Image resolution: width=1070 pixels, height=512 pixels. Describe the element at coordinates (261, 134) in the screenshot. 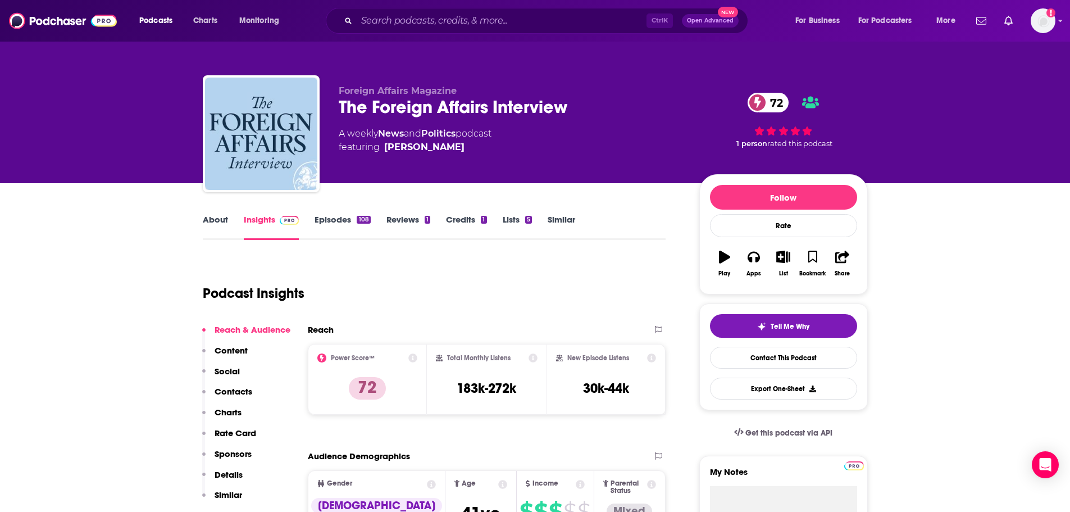

I see `img: The Foreign Affairs Interview` at that location.